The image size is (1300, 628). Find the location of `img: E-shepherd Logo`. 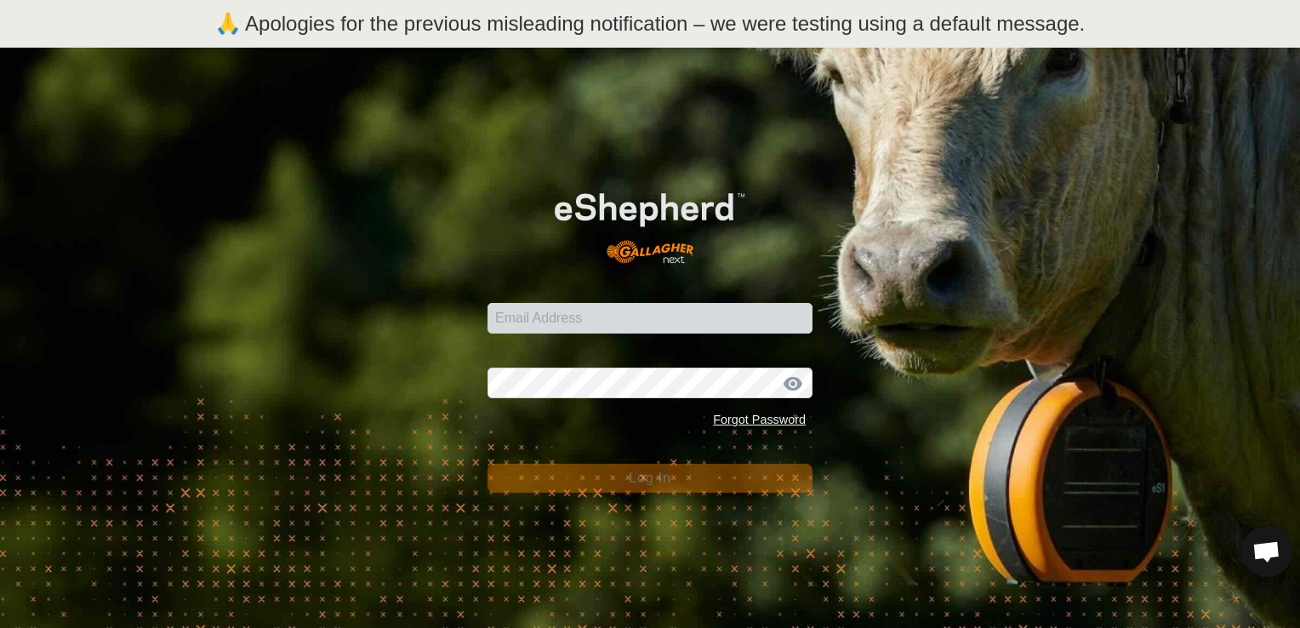

img: E-shepherd Logo is located at coordinates (650, 221).